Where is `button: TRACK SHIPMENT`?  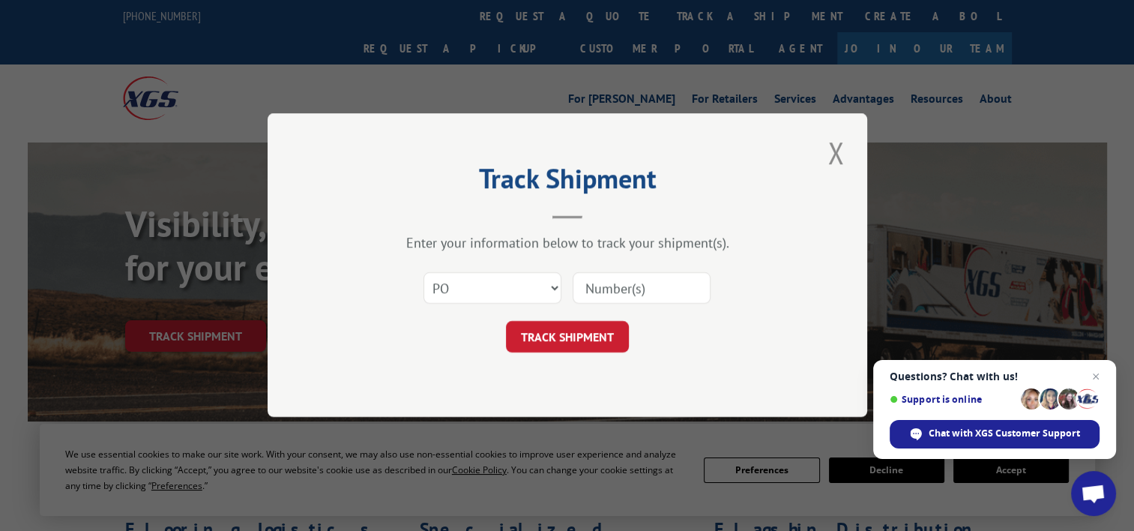
button: TRACK SHIPMENT is located at coordinates (567, 337).